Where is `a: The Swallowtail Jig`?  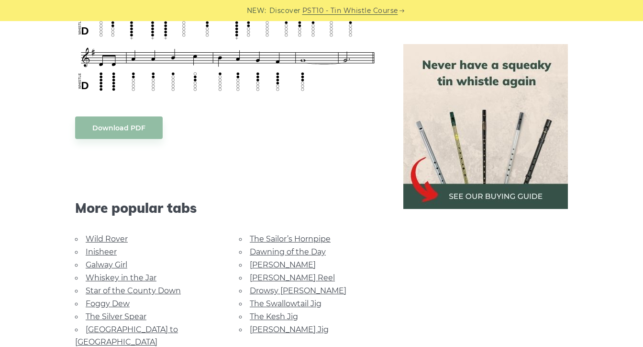 a: The Swallowtail Jig is located at coordinates (286, 303).